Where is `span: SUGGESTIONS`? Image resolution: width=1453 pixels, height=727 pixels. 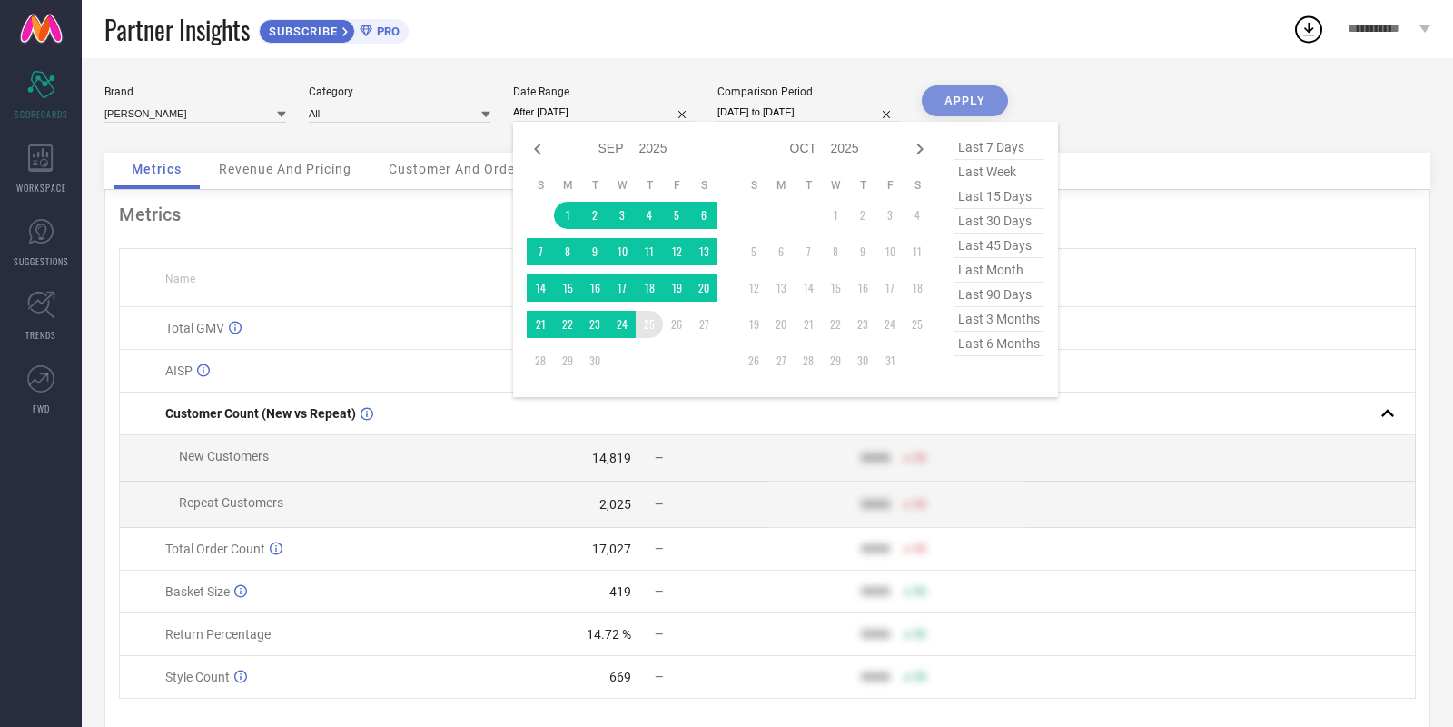
span: SUGGESTIONS is located at coordinates (41, 261).